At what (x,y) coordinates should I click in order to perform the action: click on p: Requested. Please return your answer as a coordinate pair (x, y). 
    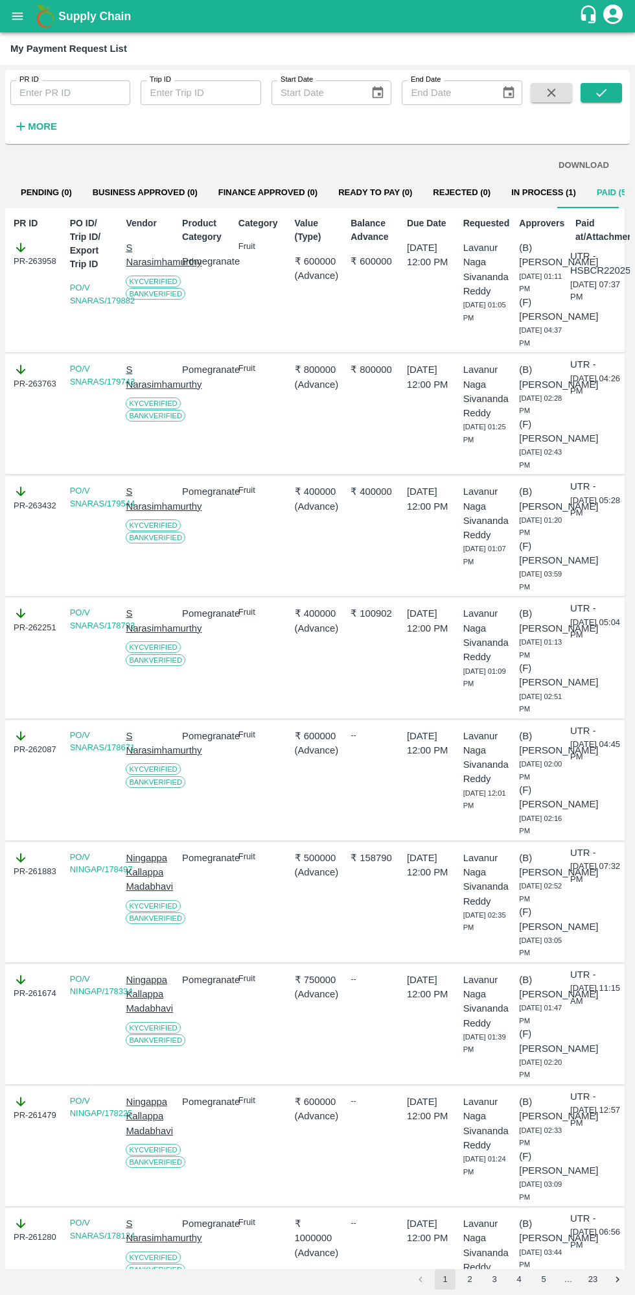
    Looking at the image, I should click on (486, 223).